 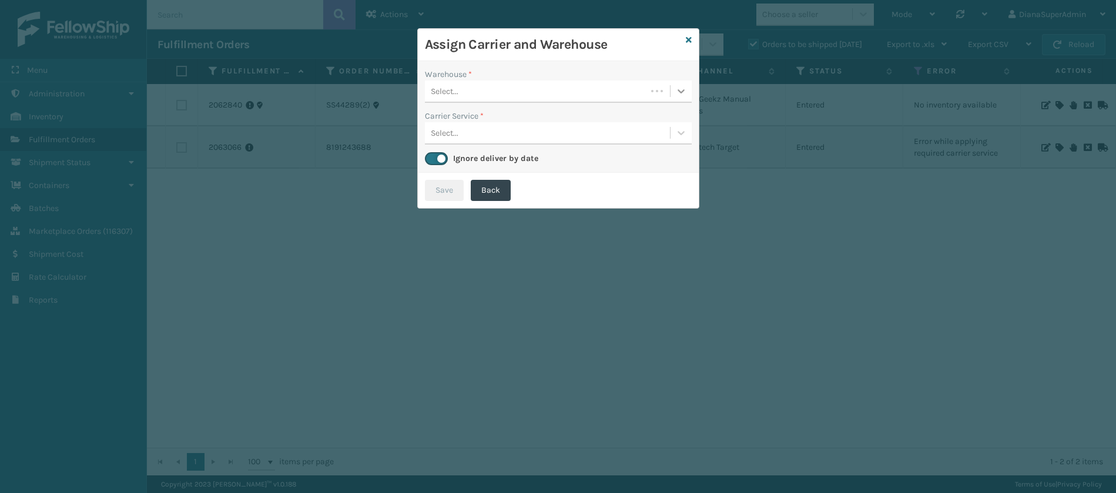 What do you see at coordinates (444, 190) in the screenshot?
I see `button: Save` at bounding box center [444, 190].